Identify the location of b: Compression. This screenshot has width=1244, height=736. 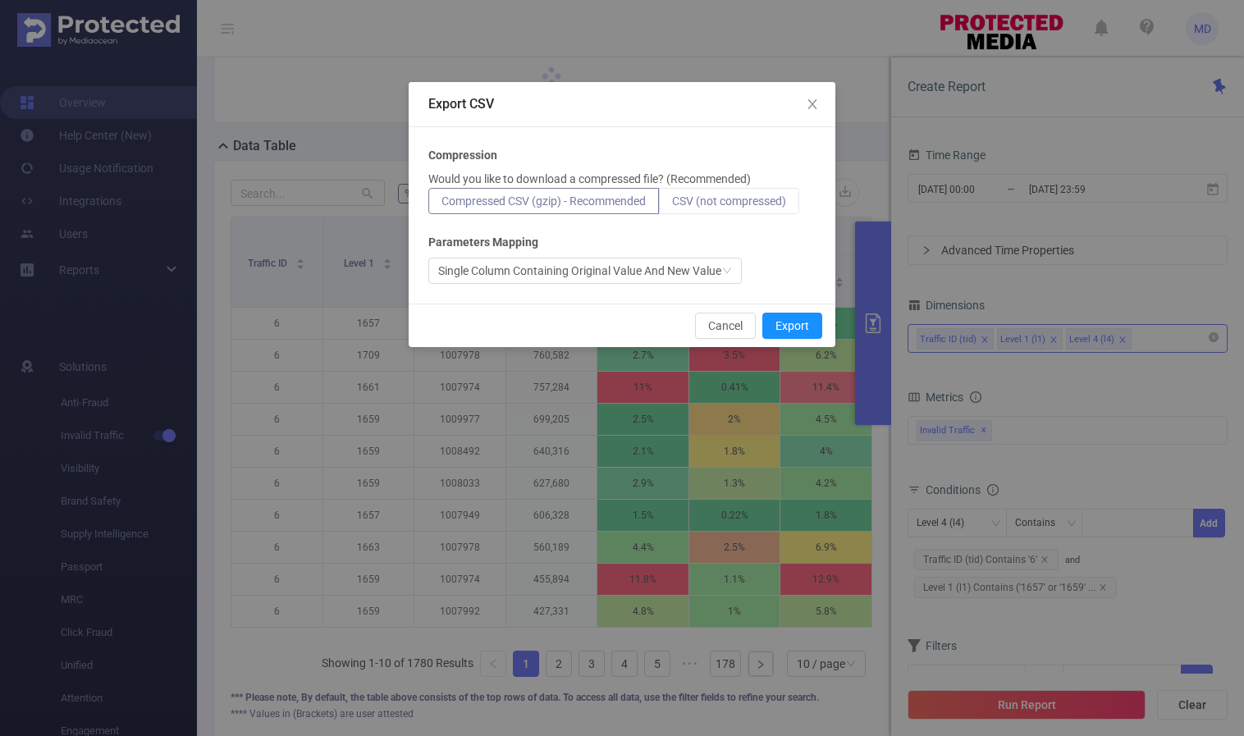
(463, 155).